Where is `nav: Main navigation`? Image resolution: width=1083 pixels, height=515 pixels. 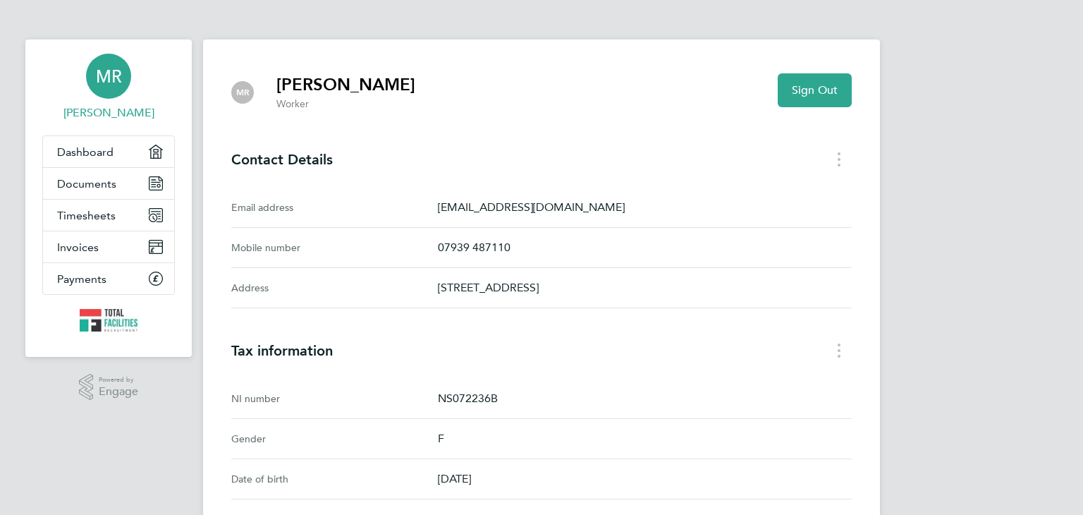 nav: Main navigation is located at coordinates (109, 198).